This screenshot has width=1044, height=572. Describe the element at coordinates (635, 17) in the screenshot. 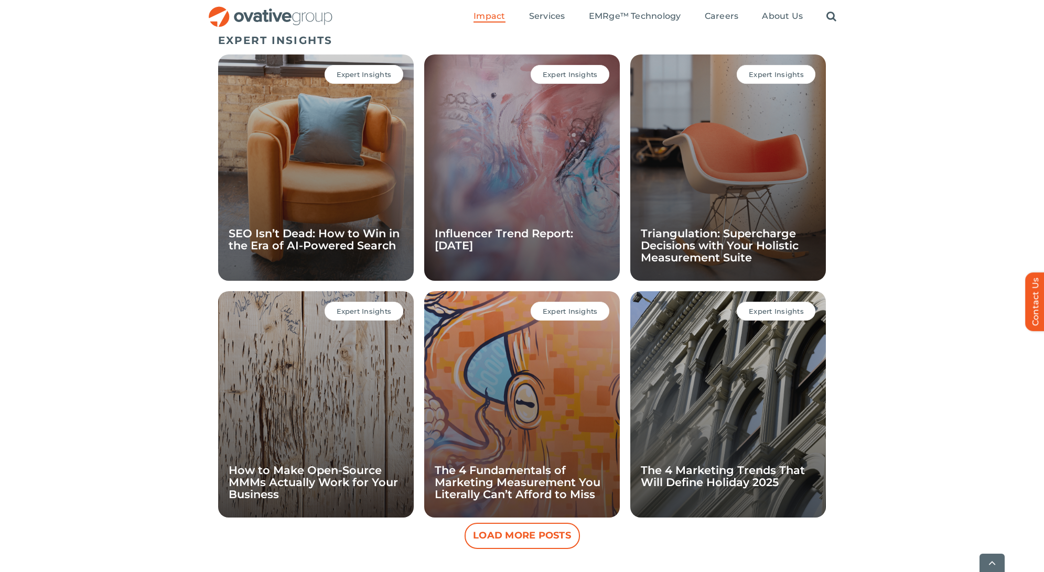

I see `a: EMRge™ Technology` at that location.